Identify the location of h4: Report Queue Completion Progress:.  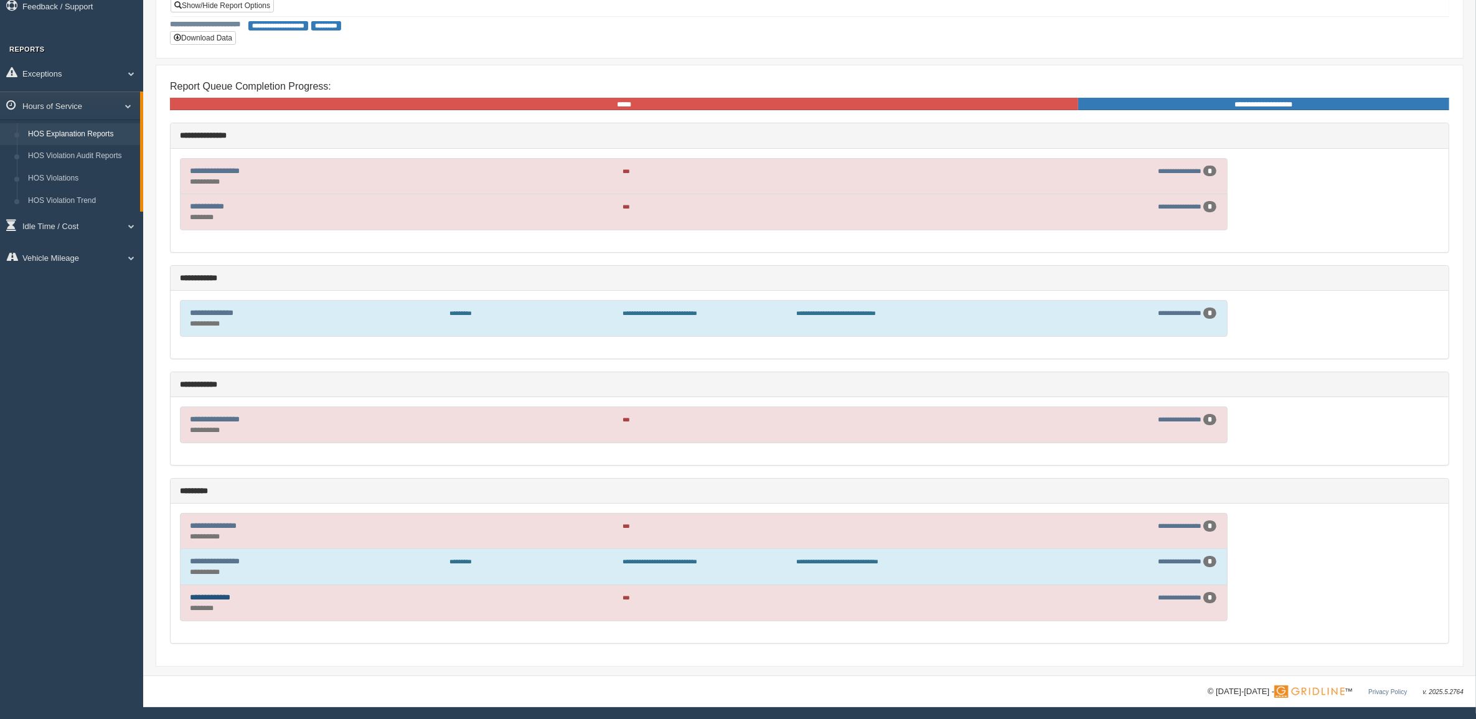
(809, 87).